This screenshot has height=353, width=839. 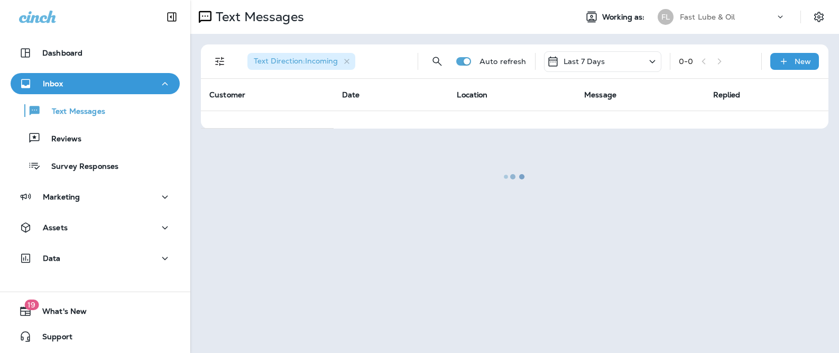 What do you see at coordinates (73, 112) in the screenshot?
I see `p: Text Messages` at bounding box center [73, 112].